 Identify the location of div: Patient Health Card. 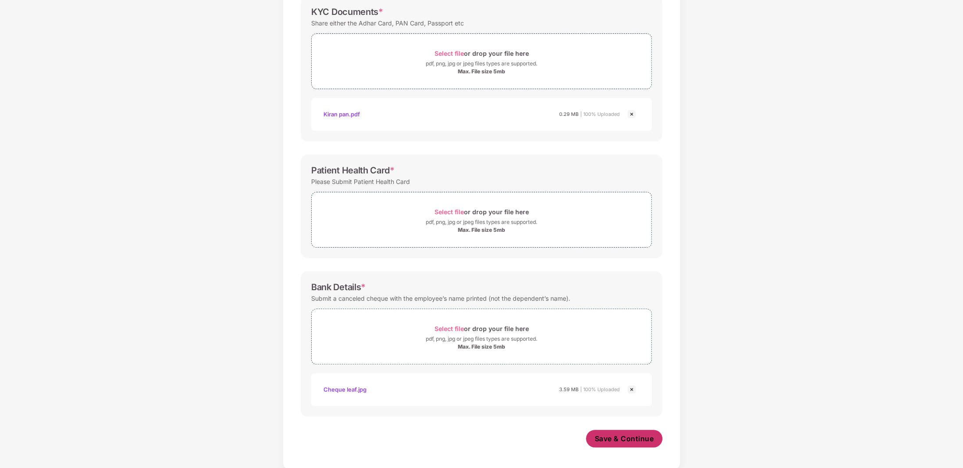
(353, 170).